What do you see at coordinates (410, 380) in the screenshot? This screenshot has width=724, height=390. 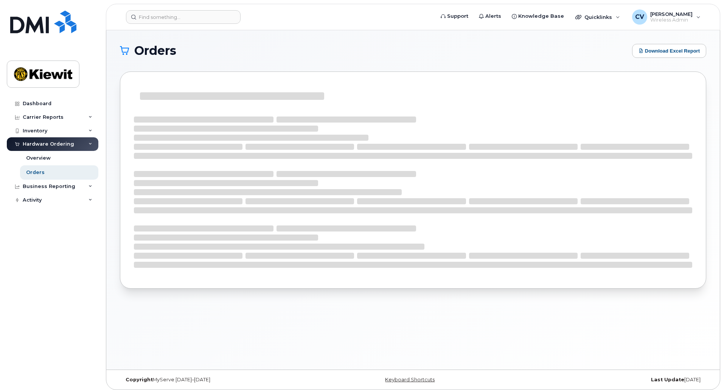 I see `a: Keyboard Shortcuts` at bounding box center [410, 380].